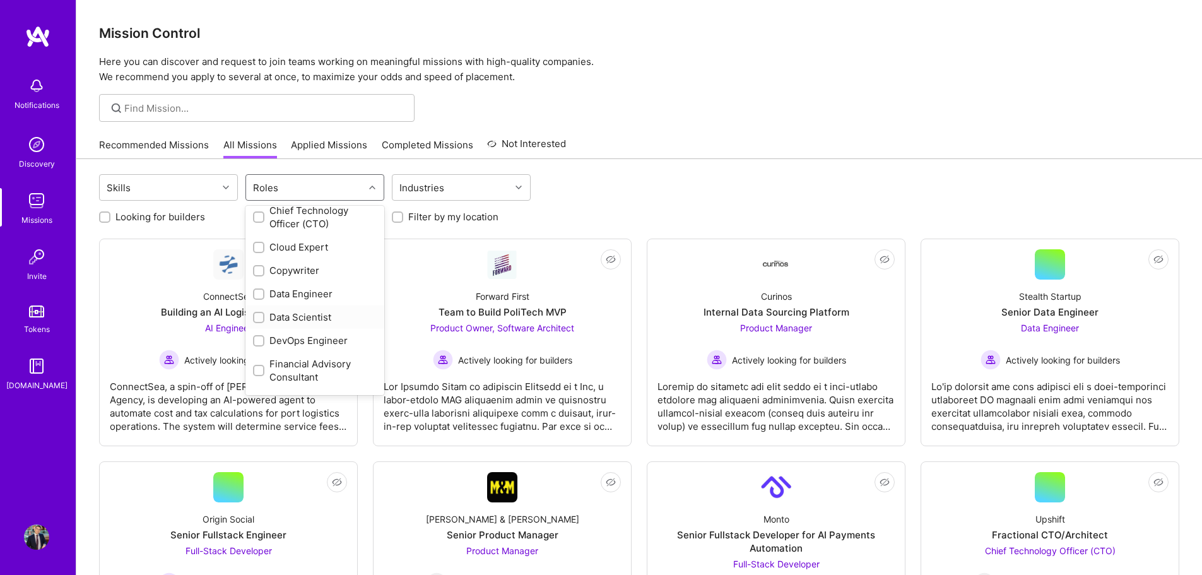  What do you see at coordinates (37, 163) in the screenshot?
I see `div: Discovery` at bounding box center [37, 163].